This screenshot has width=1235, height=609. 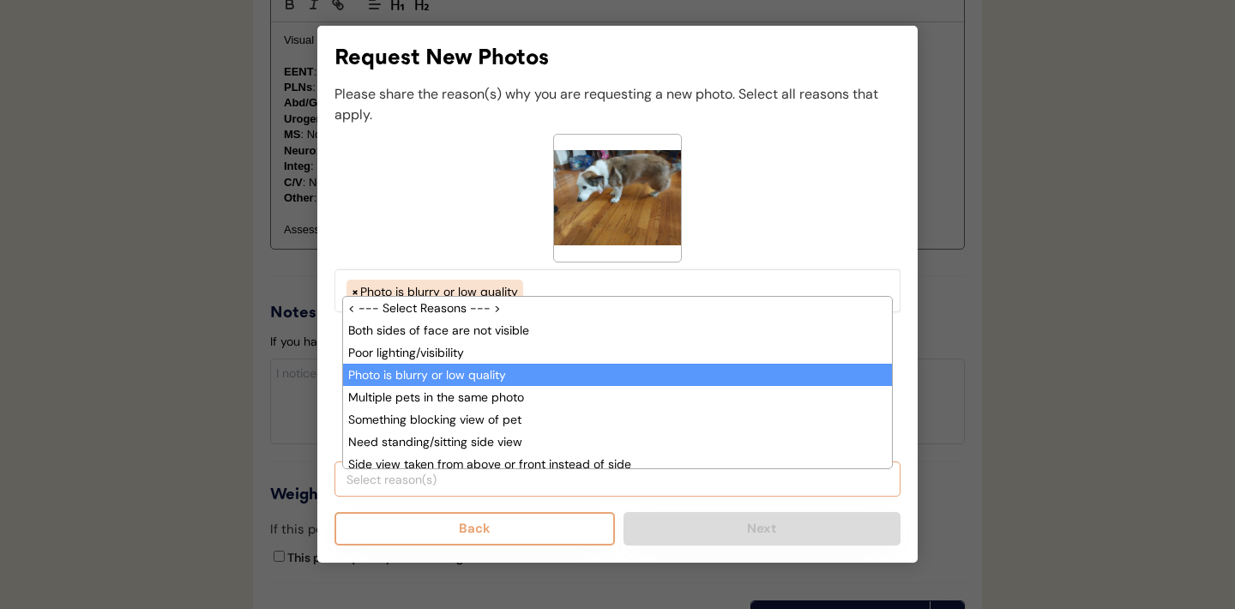 I want to click on div: Request New Photos, so click(x=617, y=59).